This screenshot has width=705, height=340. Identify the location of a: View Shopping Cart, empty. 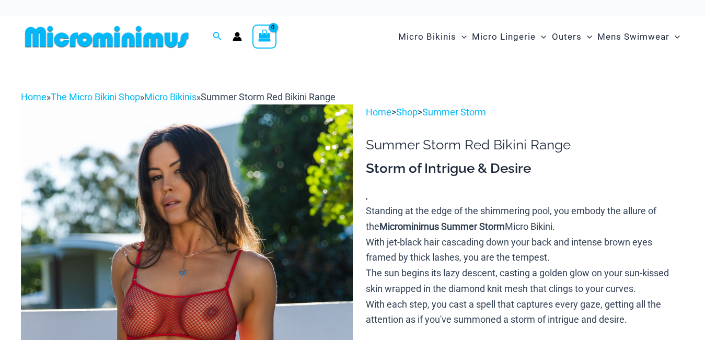
(264, 37).